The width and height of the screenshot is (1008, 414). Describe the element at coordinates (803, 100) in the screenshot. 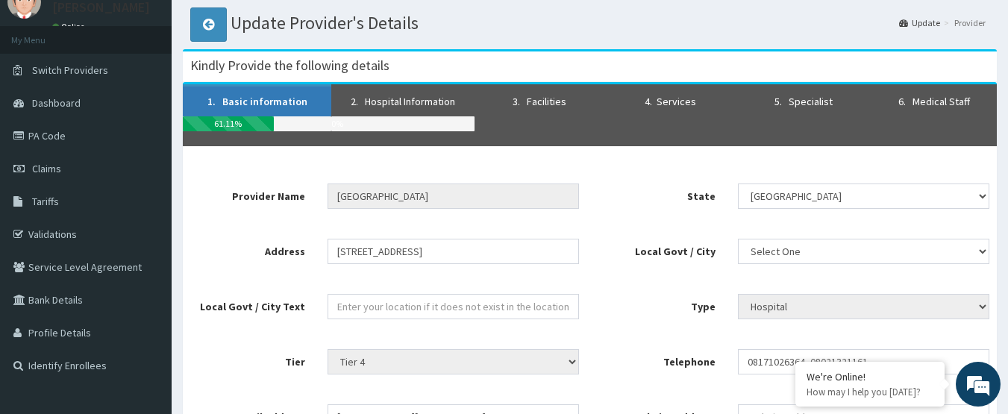

I see `a: 5. Specialist` at that location.